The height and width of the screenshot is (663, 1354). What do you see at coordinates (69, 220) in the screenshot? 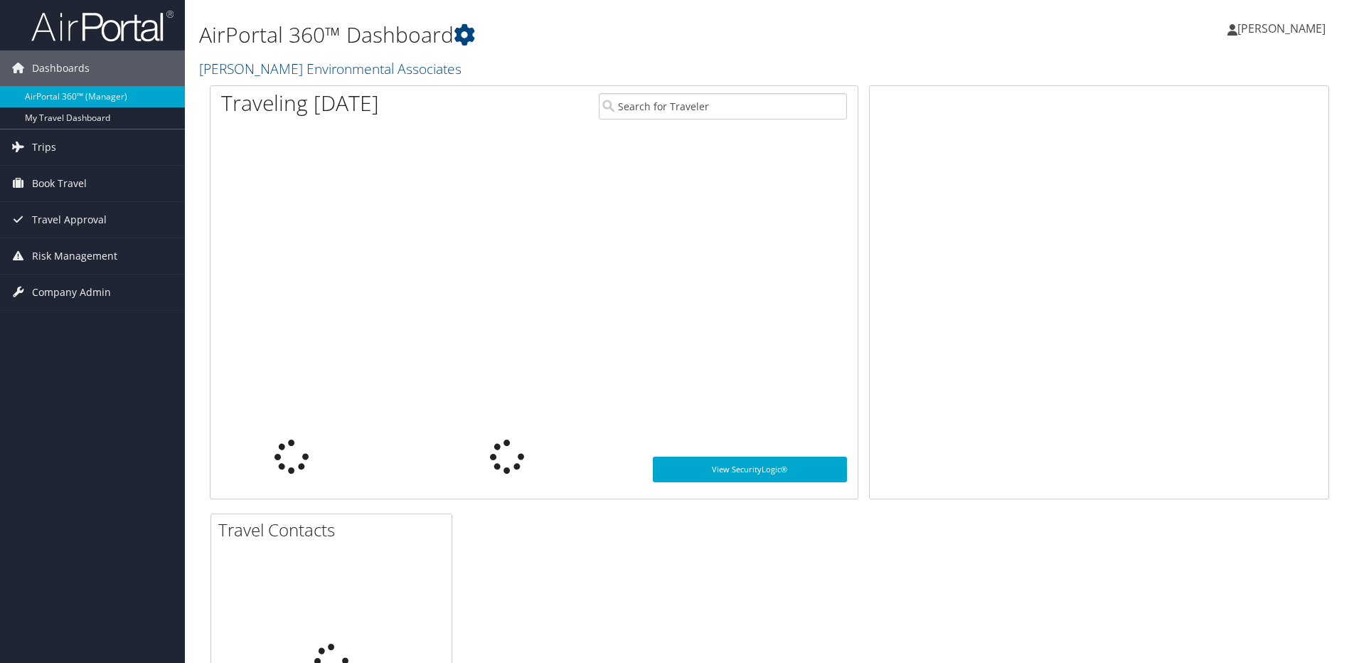
I see `span: Travel Approval` at bounding box center [69, 220].